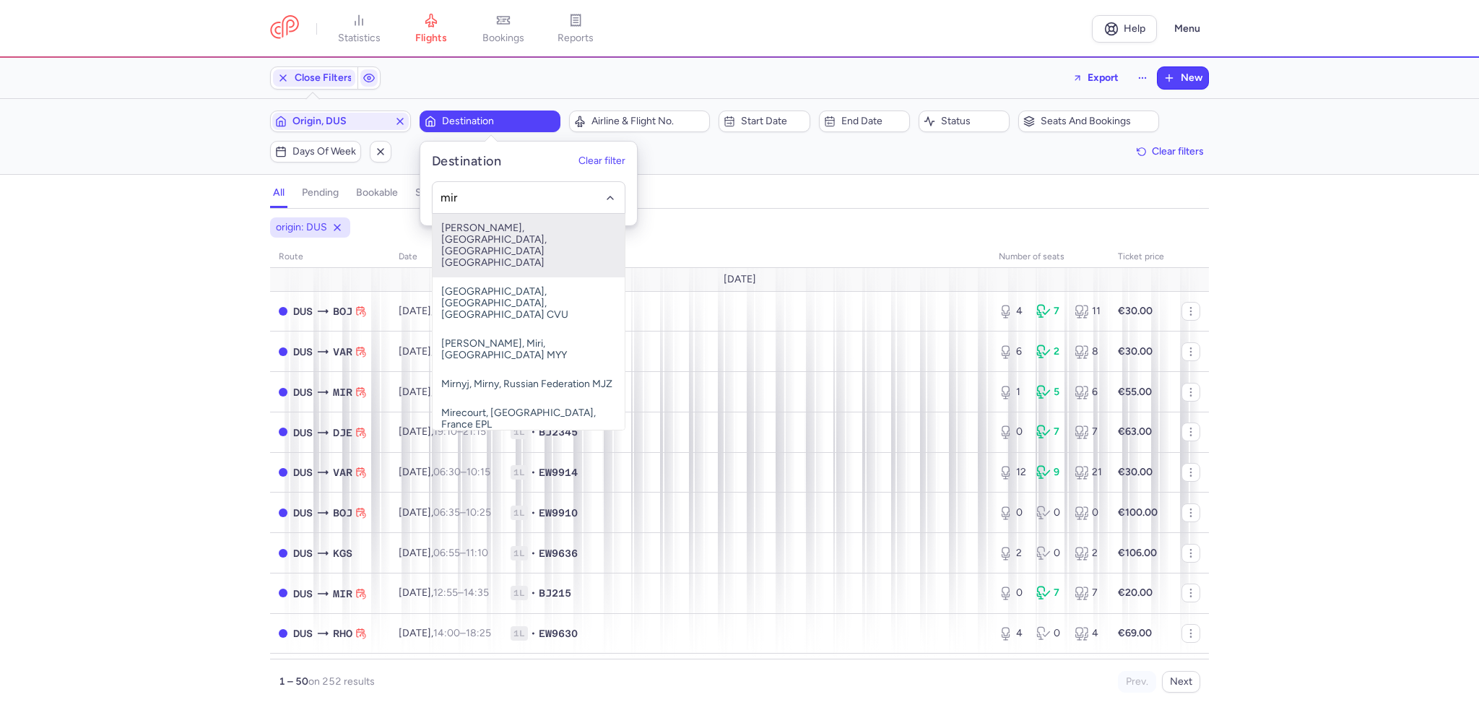  What do you see at coordinates (558, 513) in the screenshot?
I see `span: EW9910` at bounding box center [558, 513].